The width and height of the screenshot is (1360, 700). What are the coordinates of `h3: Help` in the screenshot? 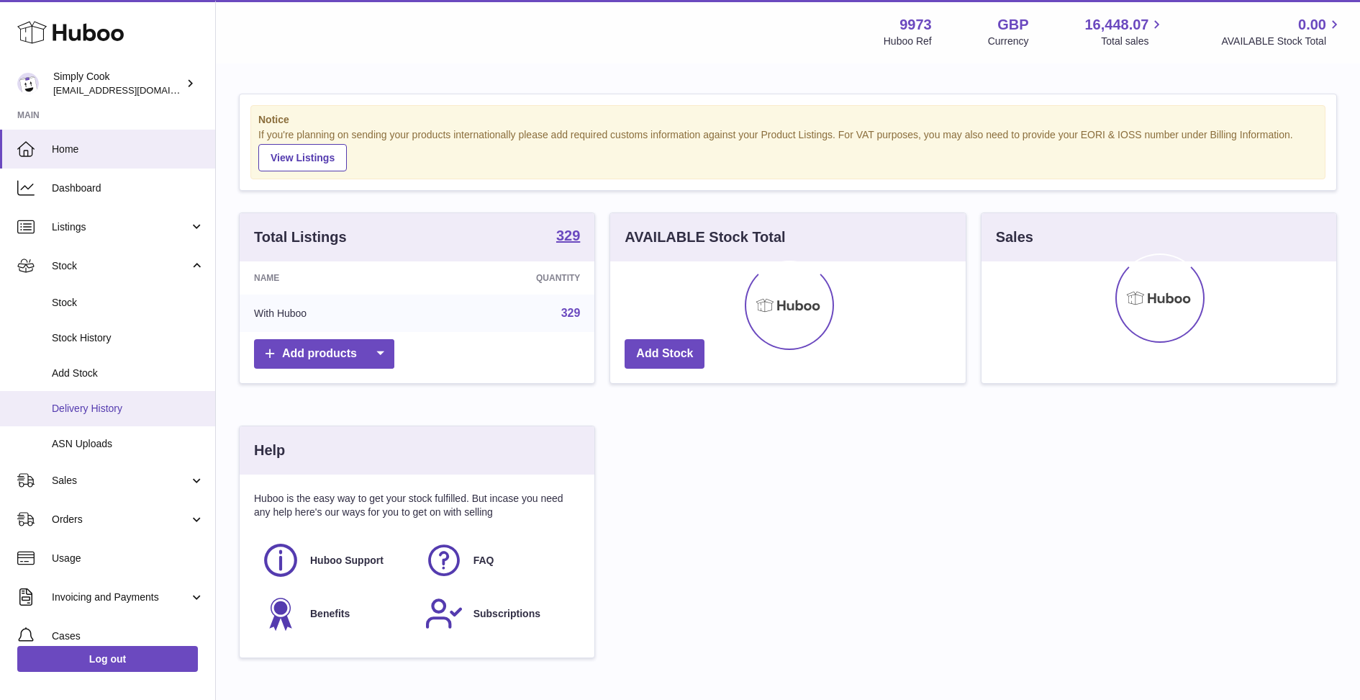 It's located at (269, 450).